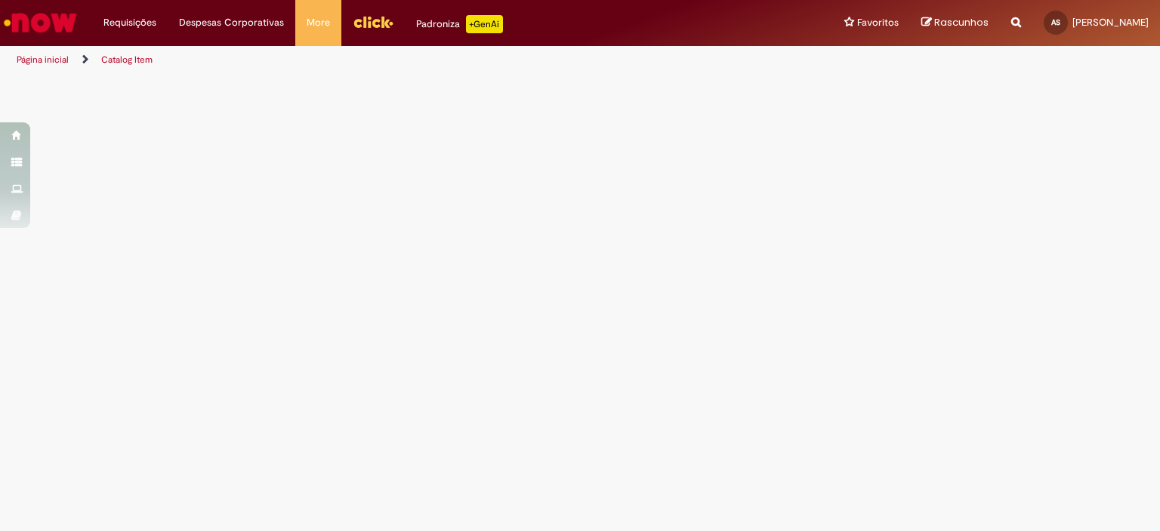  I want to click on span: AS, so click(1056, 22).